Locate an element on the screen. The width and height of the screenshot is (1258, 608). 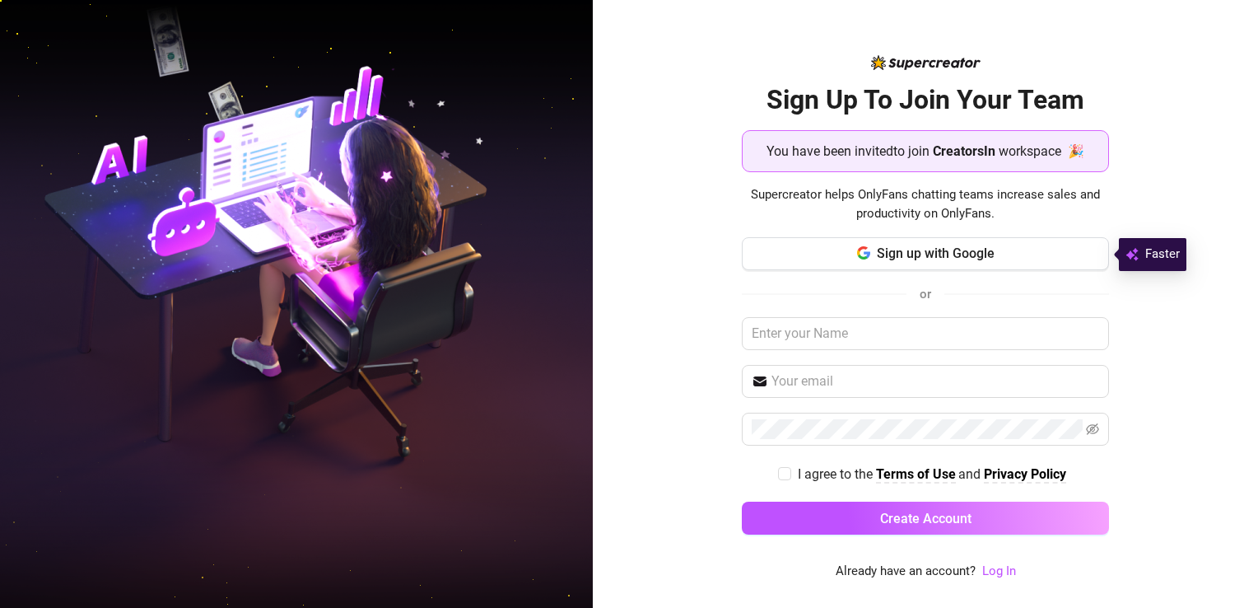
span: Already have an account? is located at coordinates (906, 571).